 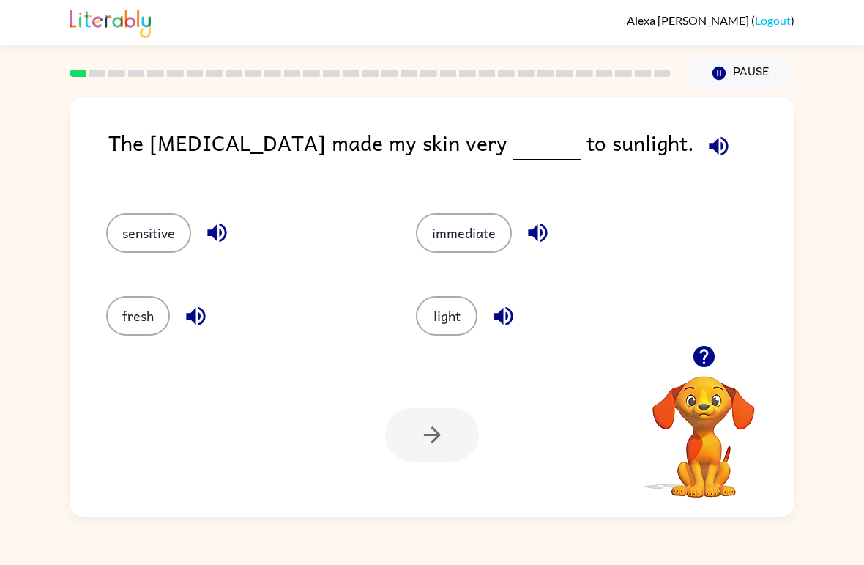 I want to click on button: fresh, so click(x=138, y=316).